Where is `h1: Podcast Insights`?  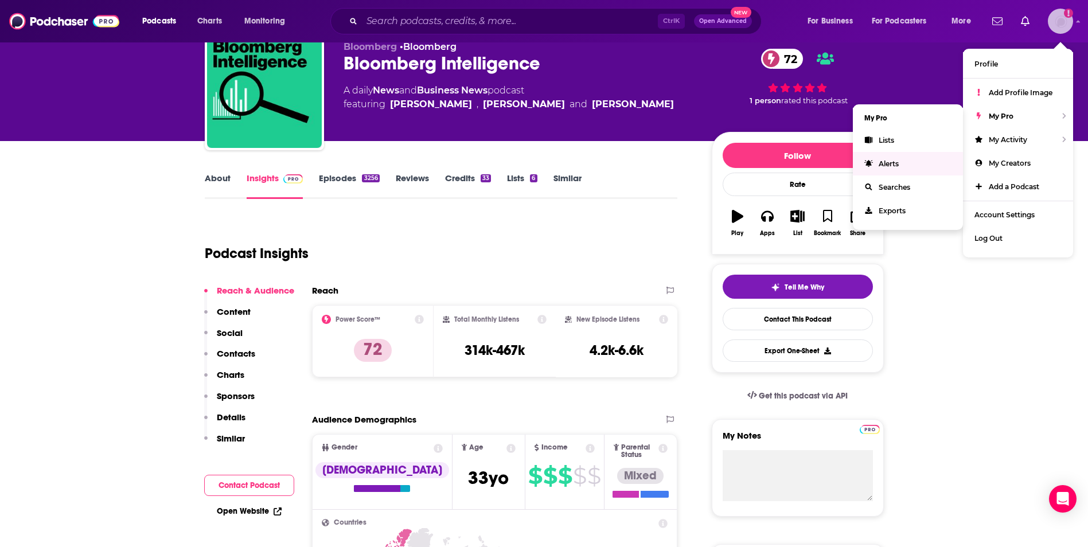 h1: Podcast Insights is located at coordinates (256, 253).